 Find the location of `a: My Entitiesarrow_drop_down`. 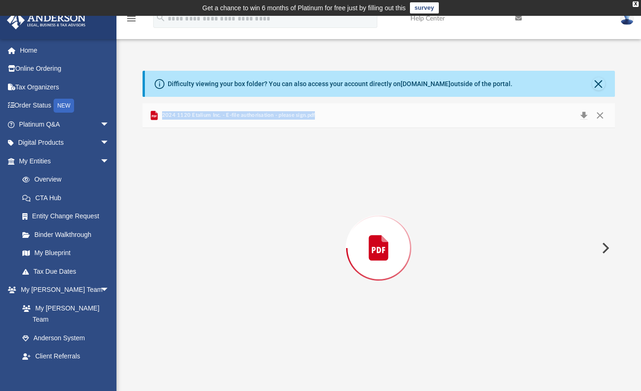

a: My Entitiesarrow_drop_down is located at coordinates (65, 161).